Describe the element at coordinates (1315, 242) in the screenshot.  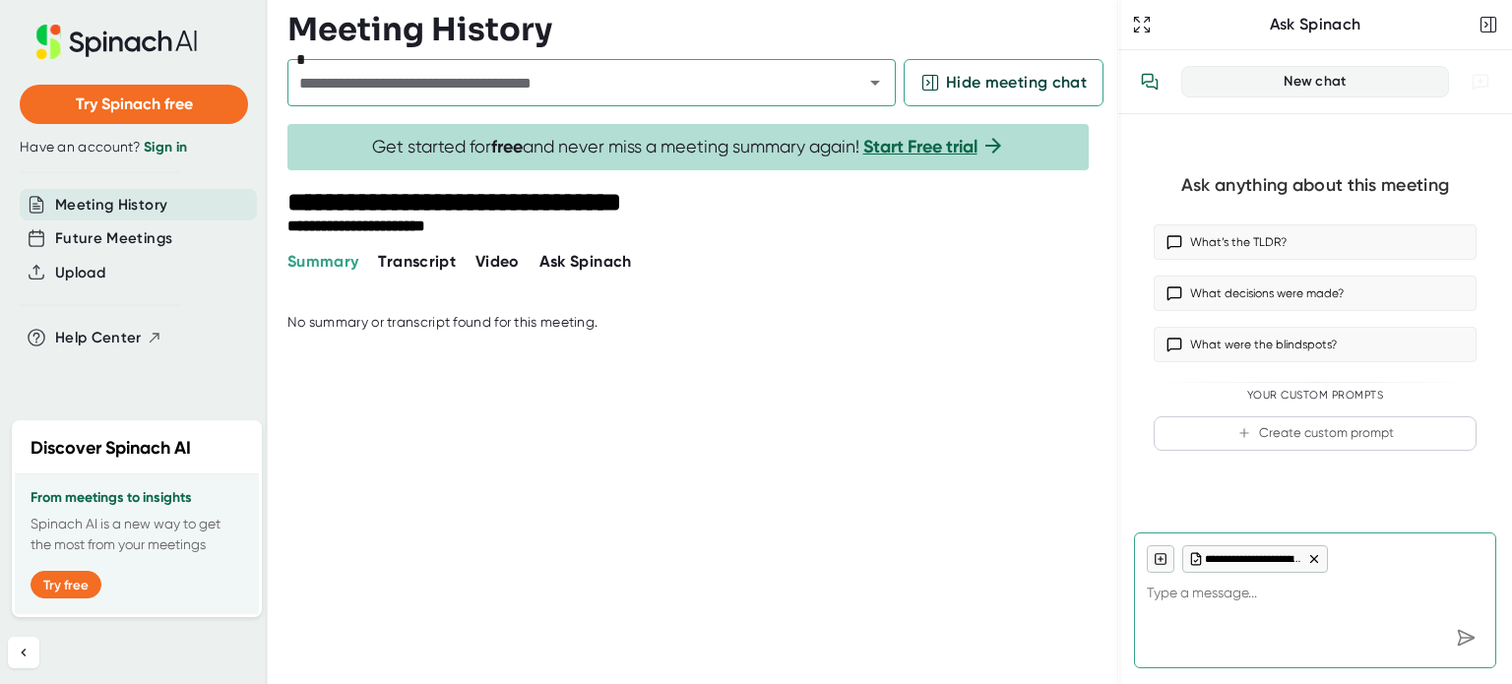
I see `button: What’s the TLDR?` at that location.